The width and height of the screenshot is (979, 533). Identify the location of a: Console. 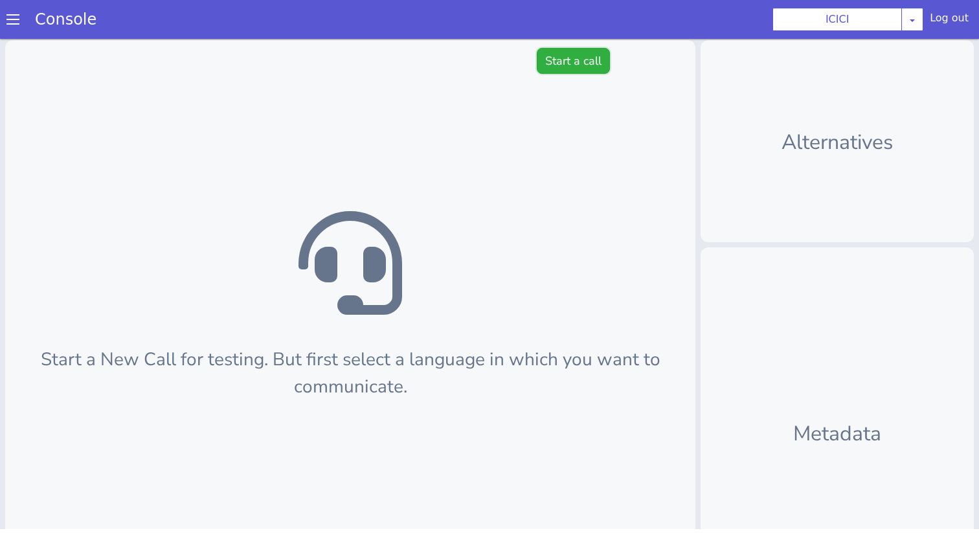
(65, 19).